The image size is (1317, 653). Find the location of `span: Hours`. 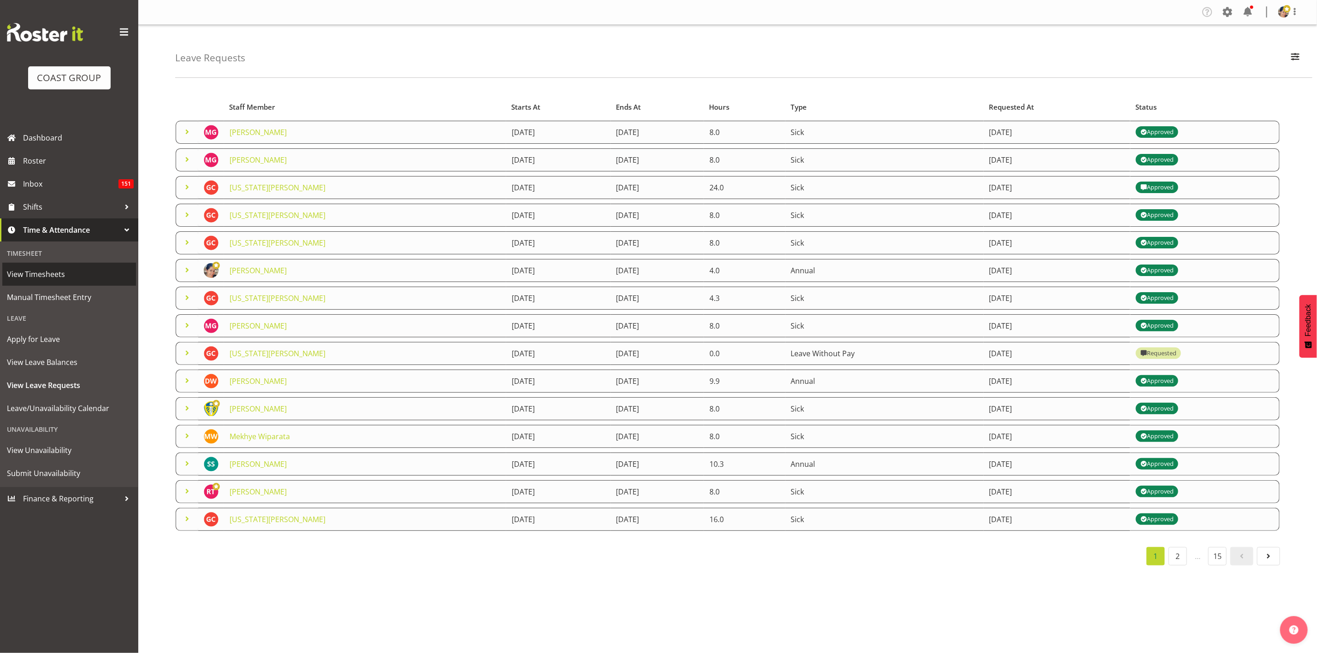

span: Hours is located at coordinates (720, 107).